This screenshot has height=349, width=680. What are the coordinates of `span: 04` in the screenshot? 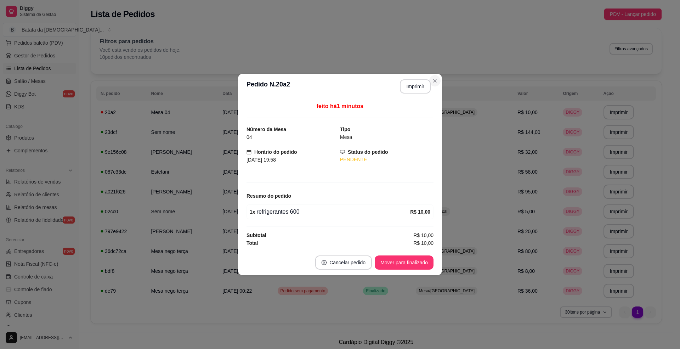 It's located at (249, 137).